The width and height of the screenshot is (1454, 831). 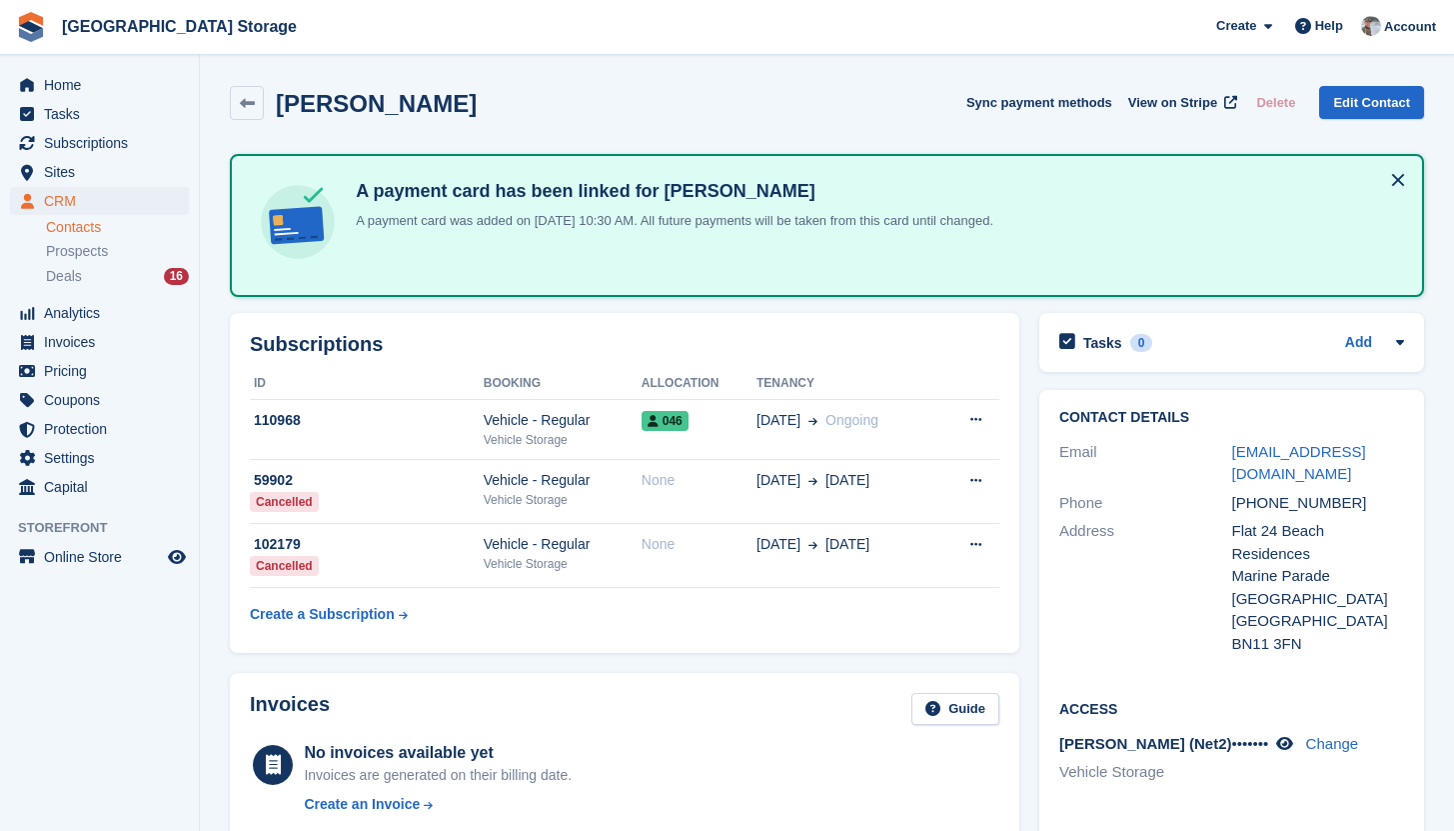 What do you see at coordinates (563, 384) in the screenshot?
I see `th: Booking` at bounding box center [563, 384].